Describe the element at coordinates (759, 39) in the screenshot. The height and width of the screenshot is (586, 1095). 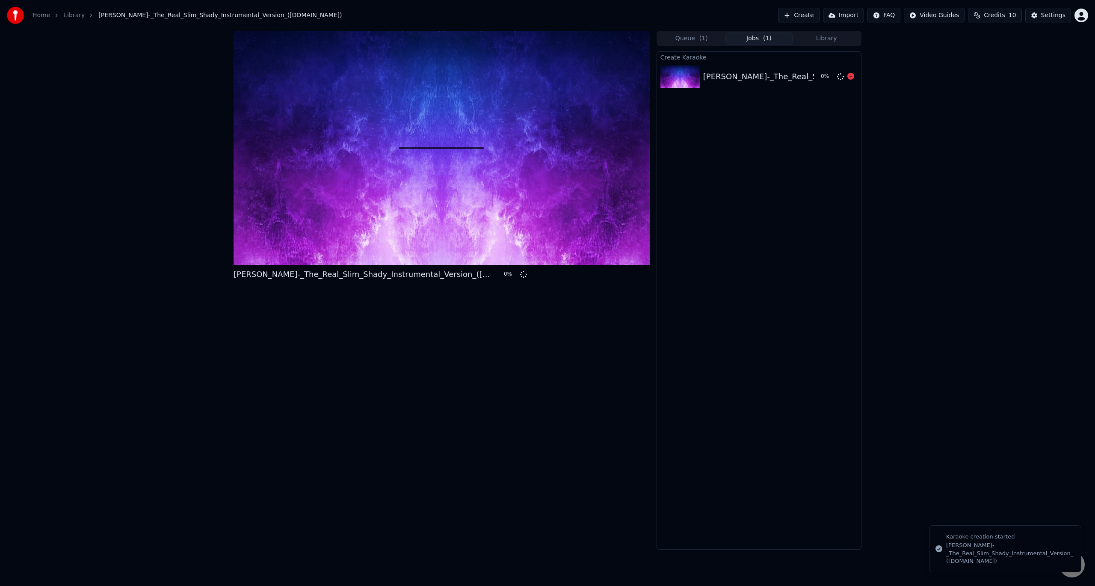
I see `button: Jobs` at that location.